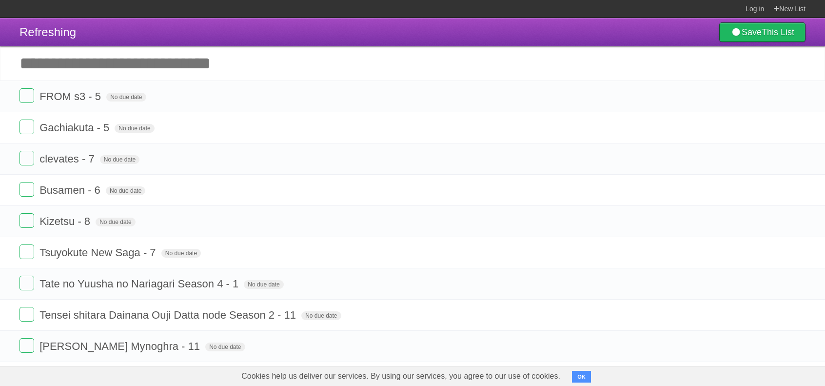  Describe the element at coordinates (71, 190) in the screenshot. I see `span: Busamen - 6` at that location.